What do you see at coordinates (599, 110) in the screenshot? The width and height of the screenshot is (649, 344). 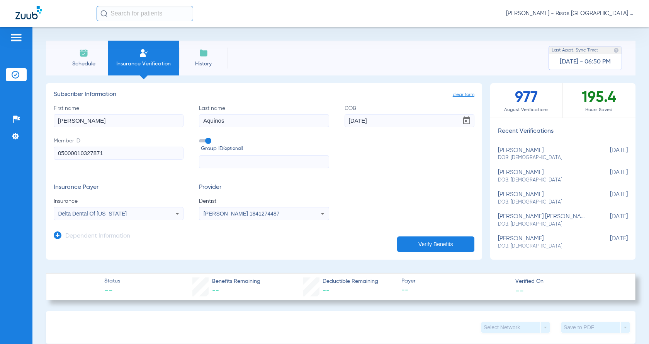 I see `span: Hours Saved` at bounding box center [599, 110].